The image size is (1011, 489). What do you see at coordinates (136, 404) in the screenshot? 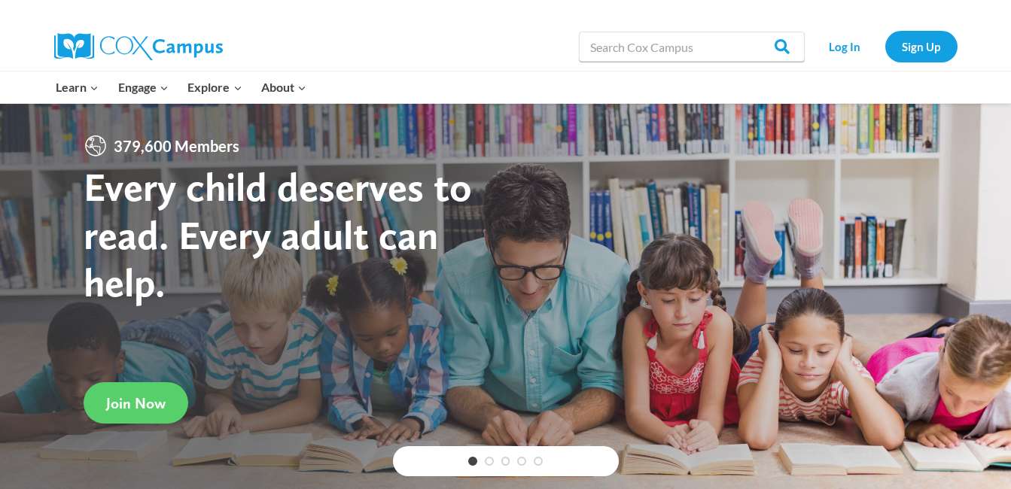
I see `span: Join Now` at bounding box center [136, 404].